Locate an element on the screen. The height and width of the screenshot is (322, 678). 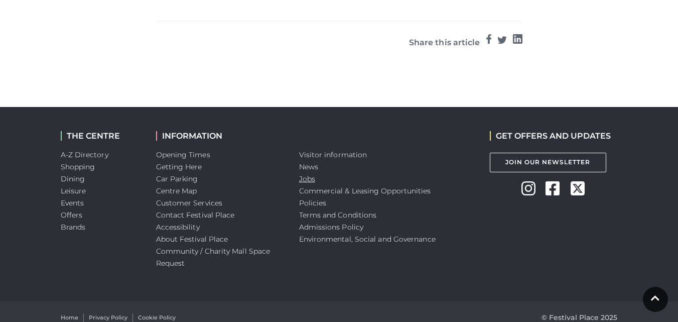
a: Admissions Policy is located at coordinates (331, 227).